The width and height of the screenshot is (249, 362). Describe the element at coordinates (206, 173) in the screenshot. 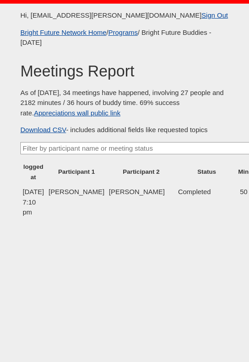

I see `th: Status` at that location.